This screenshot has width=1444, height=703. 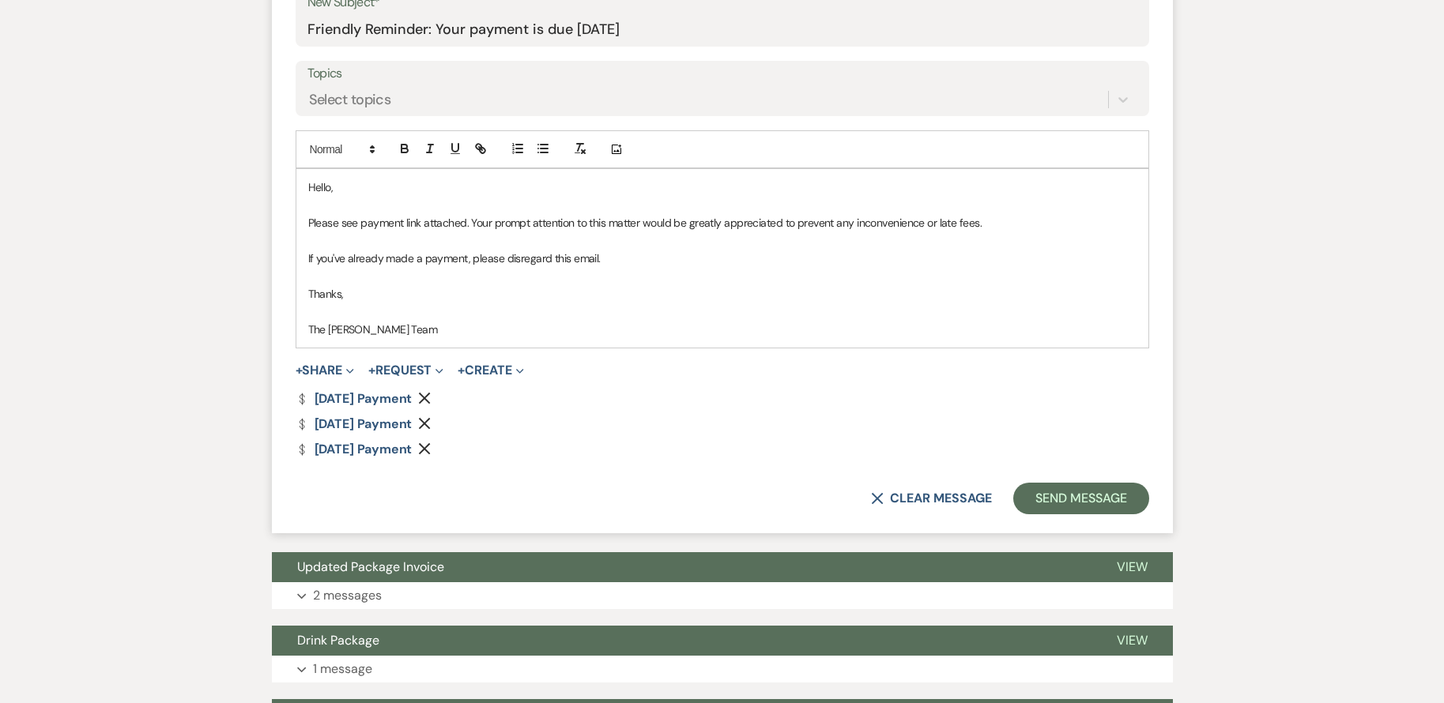 I want to click on span: Drink Package, so click(x=338, y=640).